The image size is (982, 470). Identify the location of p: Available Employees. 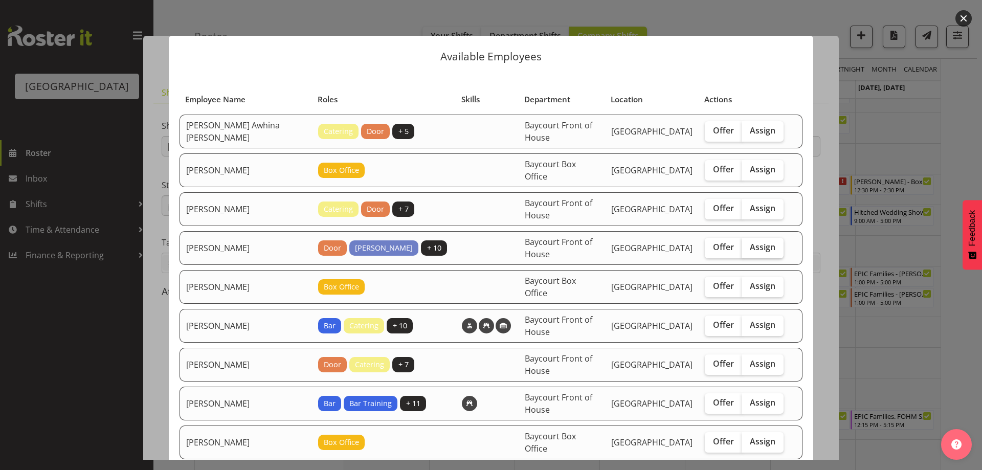
(491, 56).